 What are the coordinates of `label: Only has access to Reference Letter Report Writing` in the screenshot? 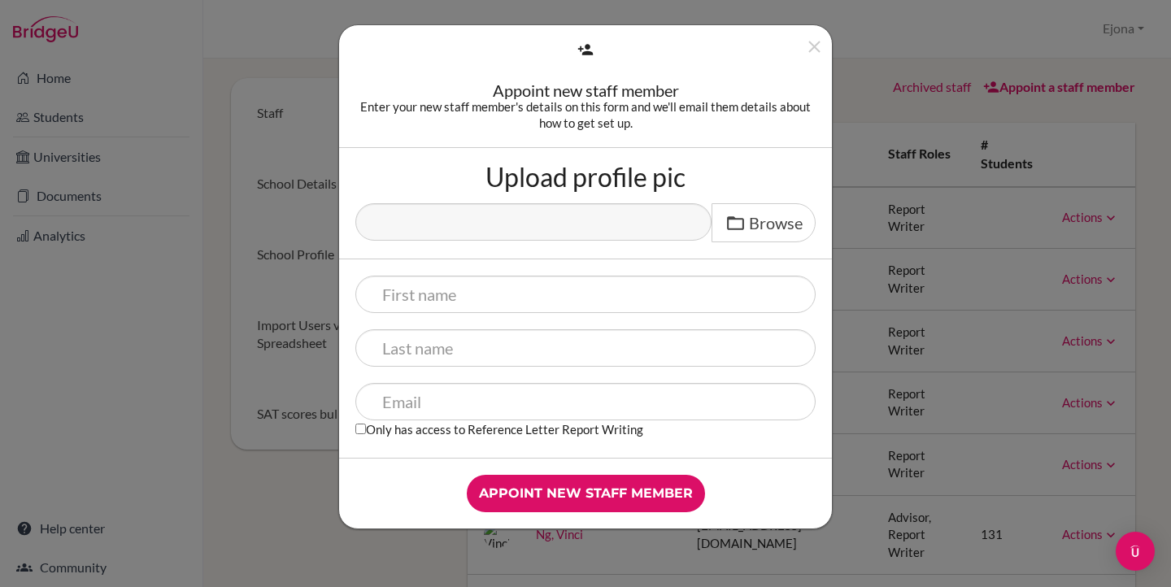 It's located at (499, 429).